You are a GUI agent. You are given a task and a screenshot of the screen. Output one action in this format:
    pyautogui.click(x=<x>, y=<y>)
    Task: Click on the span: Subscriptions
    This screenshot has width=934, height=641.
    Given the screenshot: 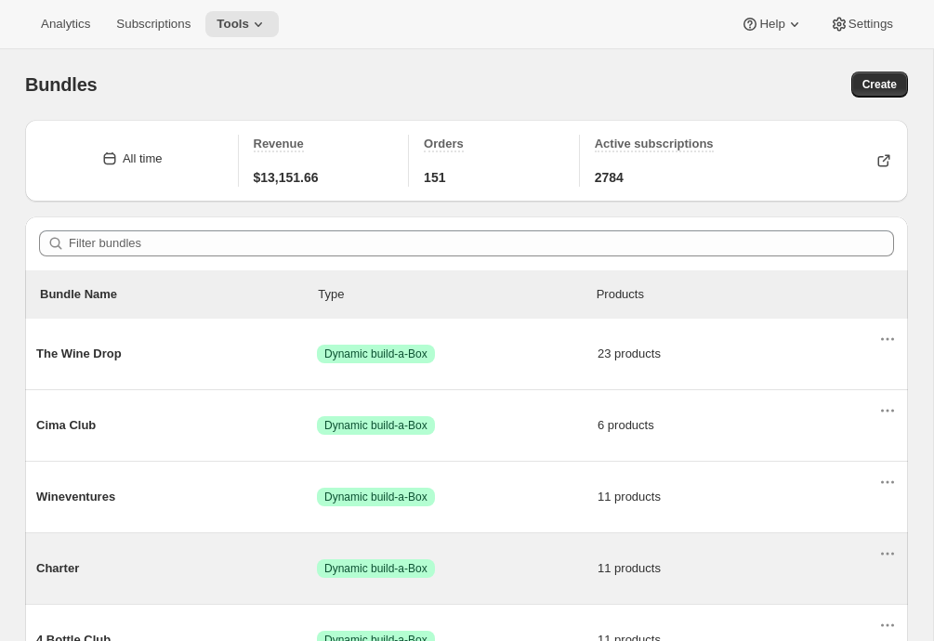 What is the action you would take?
    pyautogui.click(x=153, y=24)
    